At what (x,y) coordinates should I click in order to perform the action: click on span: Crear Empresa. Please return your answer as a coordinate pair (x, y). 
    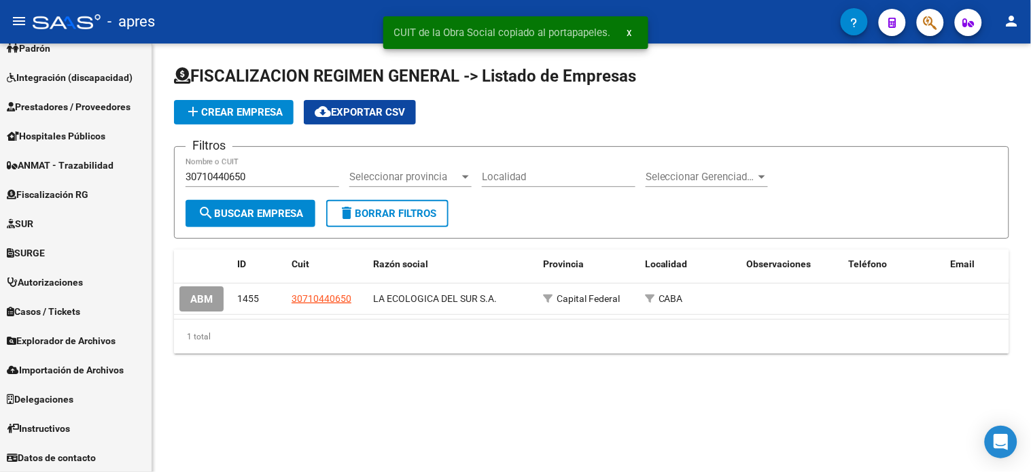
    Looking at the image, I should click on (234, 112).